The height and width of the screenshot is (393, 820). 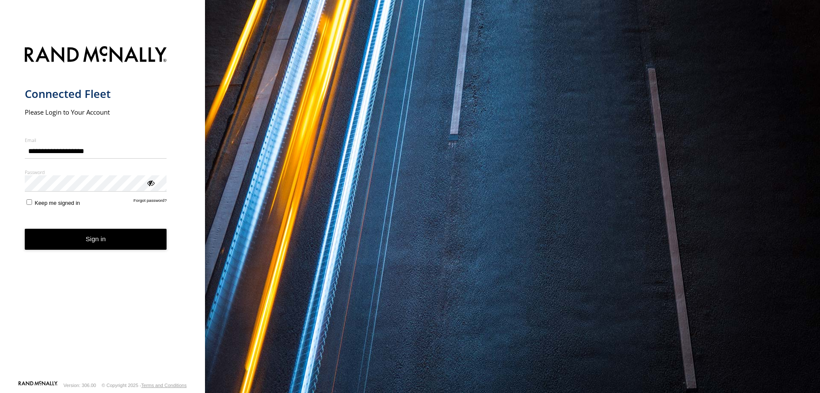 I want to click on input: Keep me signed in, so click(x=29, y=202).